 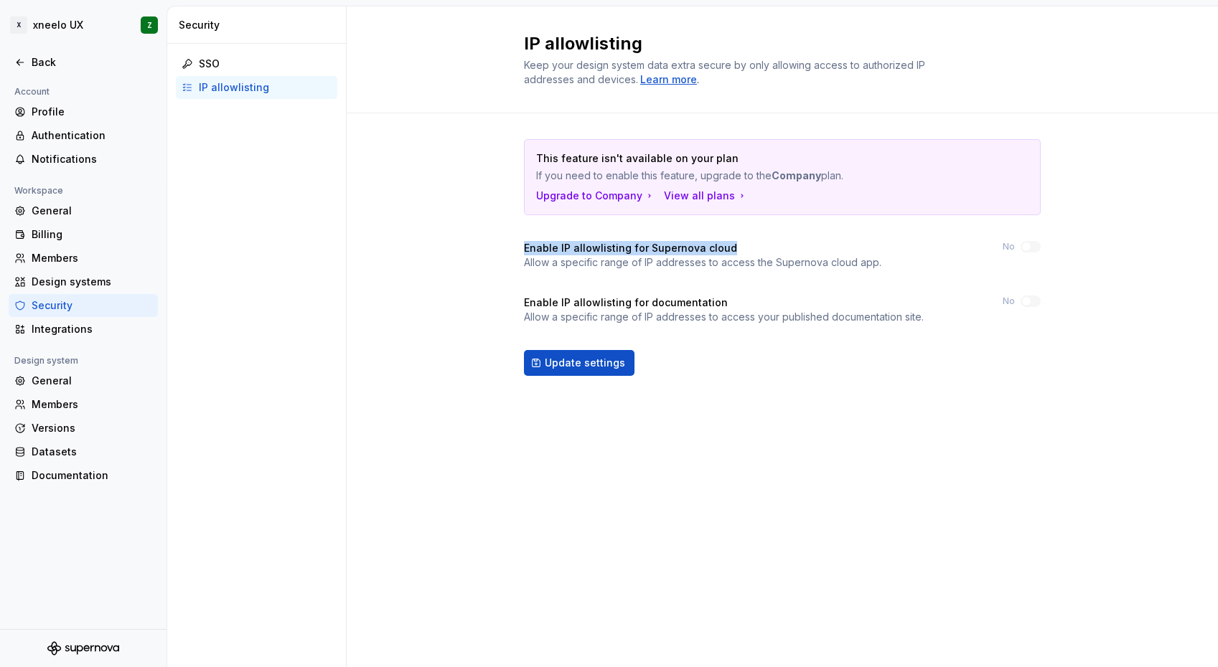 I want to click on div: IP allowlisting, so click(x=265, y=88).